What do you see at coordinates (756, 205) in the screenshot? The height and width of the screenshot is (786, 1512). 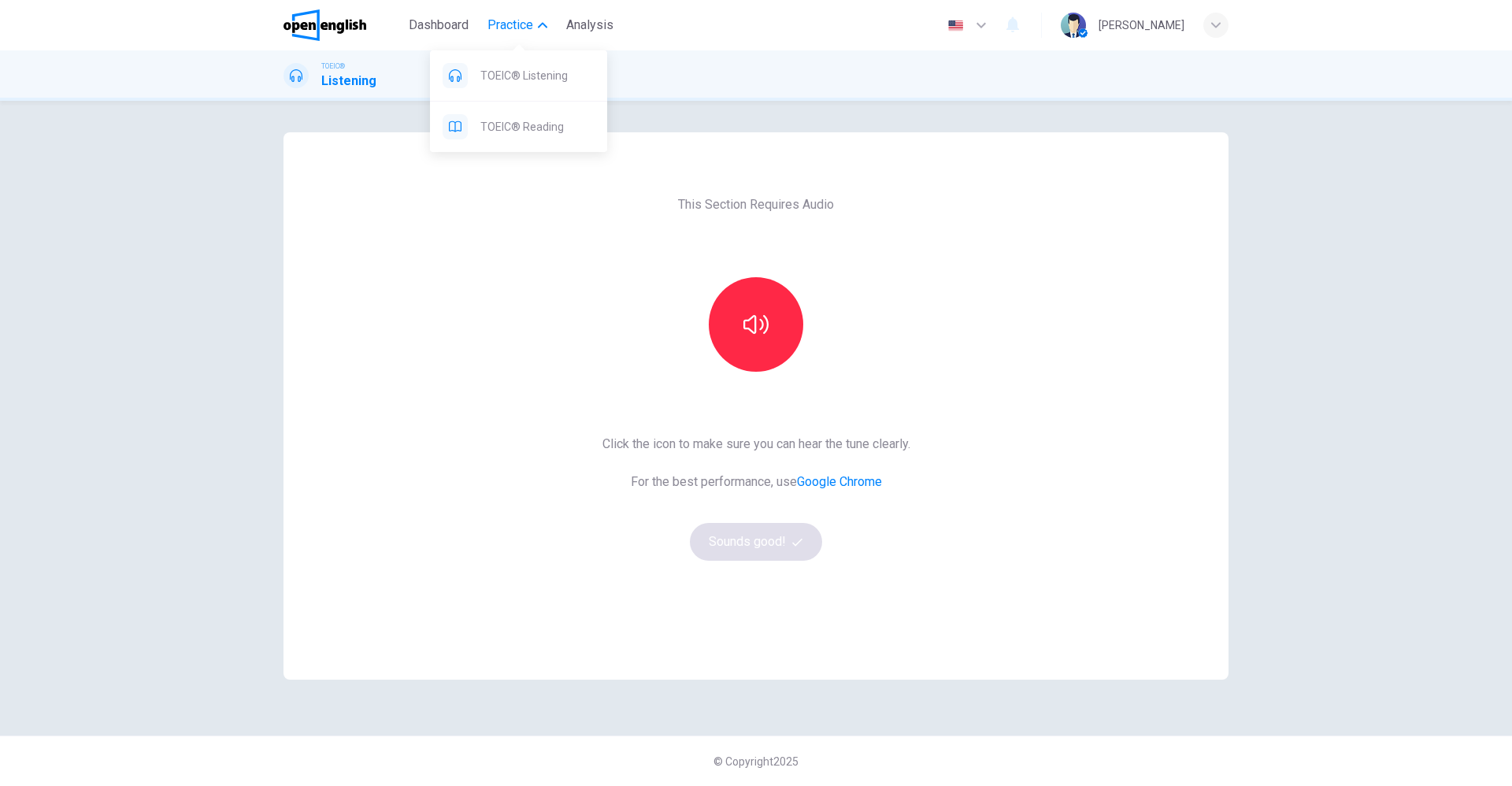 I see `span: This Section Requires Audio` at bounding box center [756, 205].